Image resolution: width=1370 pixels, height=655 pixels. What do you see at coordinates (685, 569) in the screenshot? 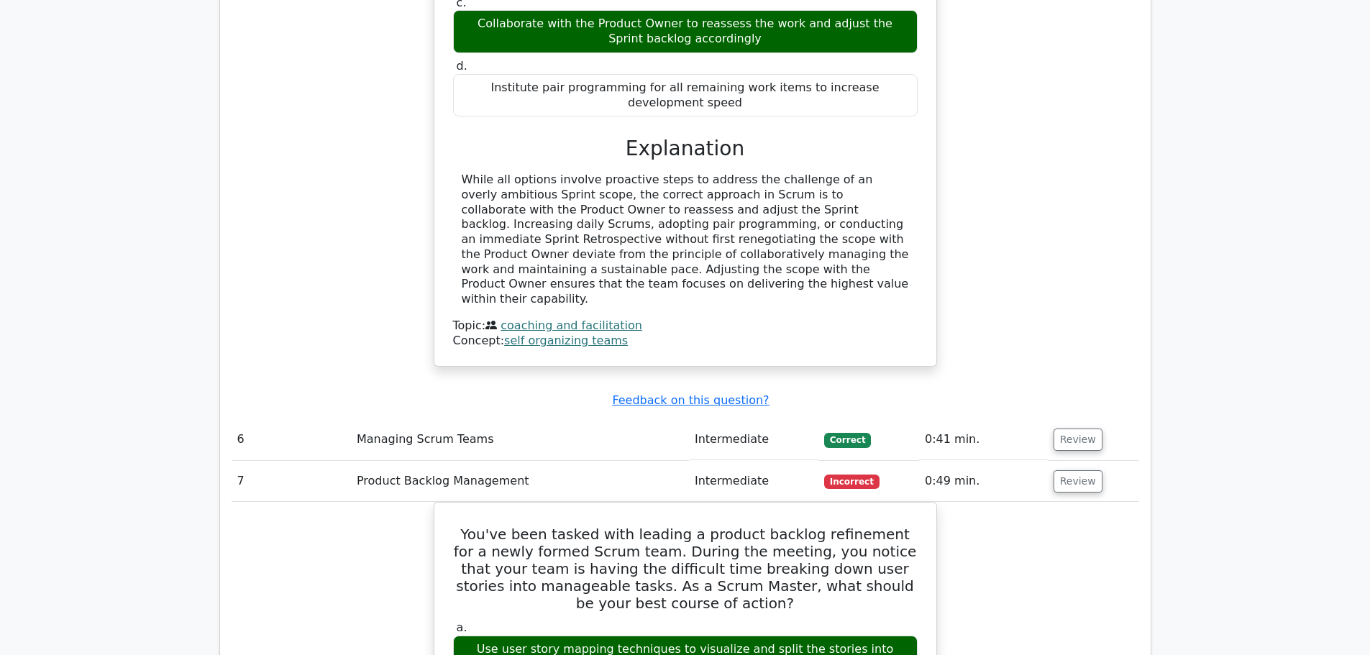
I see `h5: You've been tasked with leading a product backlog refinement for a newly formed Scrum team. Durin...` at bounding box center [685, 569].